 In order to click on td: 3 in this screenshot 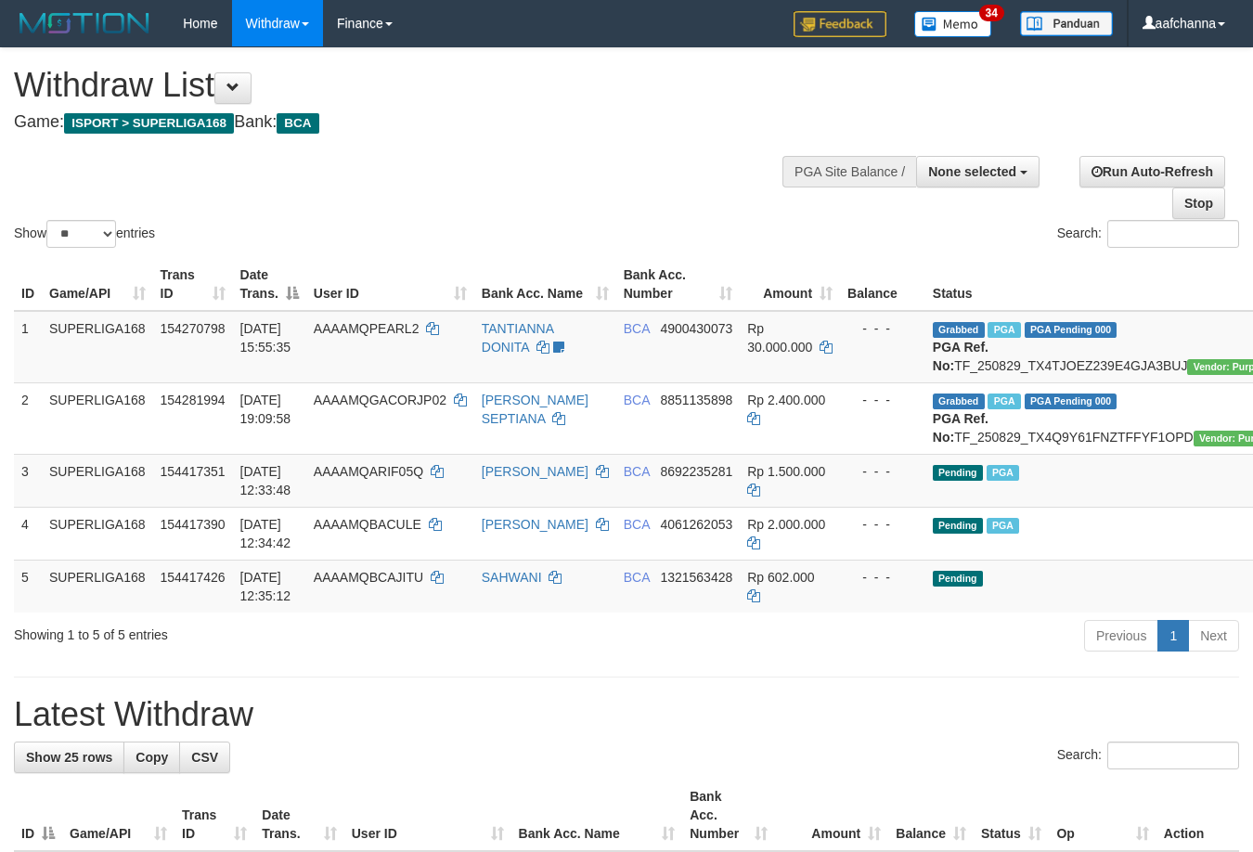, I will do `click(28, 480)`.